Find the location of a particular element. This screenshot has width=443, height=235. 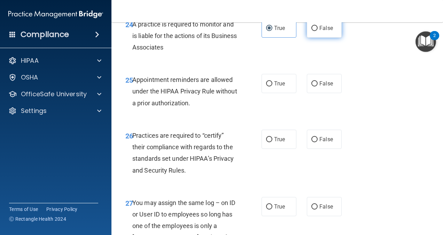

p: HIPAA is located at coordinates (30, 61).